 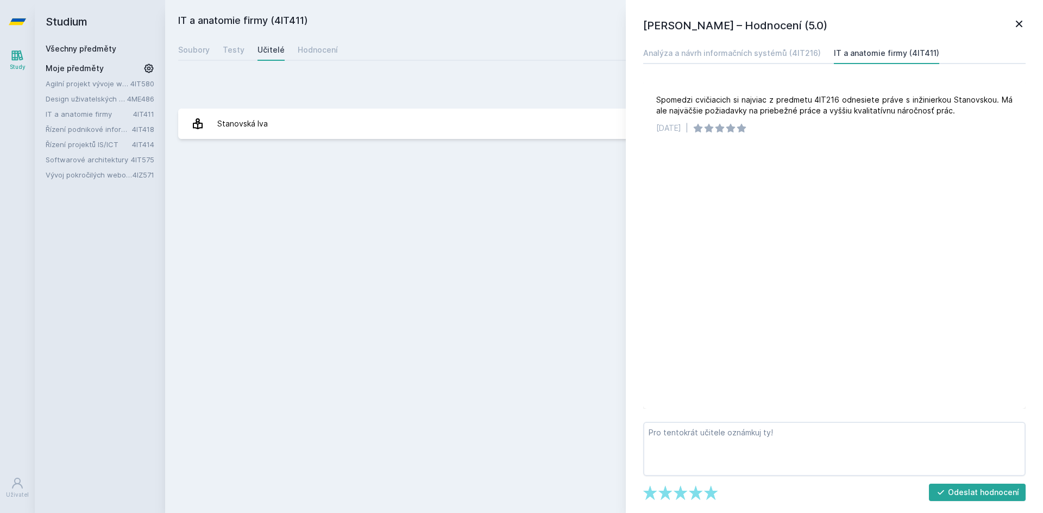 What do you see at coordinates (142, 84) in the screenshot?
I see `a: 4IT580` at bounding box center [142, 84].